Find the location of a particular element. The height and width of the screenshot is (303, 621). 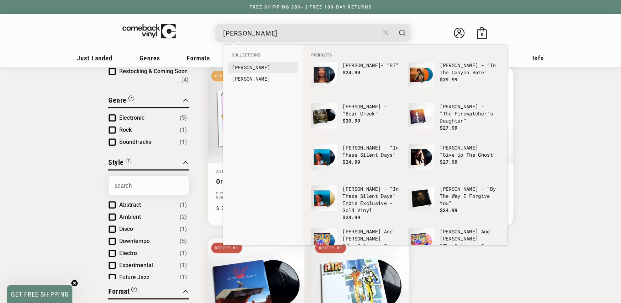

li: products: Brandy - "B7" is located at coordinates (356, 79).